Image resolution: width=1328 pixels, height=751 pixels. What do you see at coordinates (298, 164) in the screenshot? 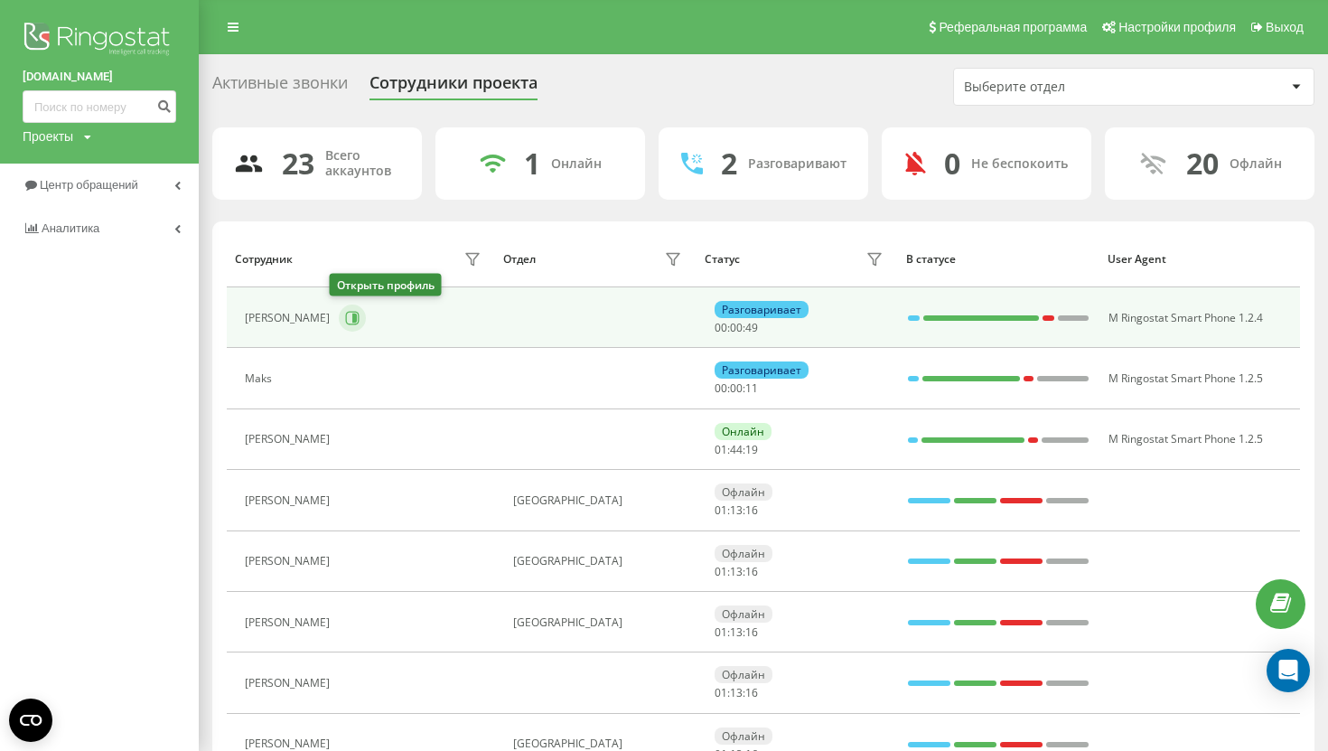
I see `div: 23` at bounding box center [298, 164].